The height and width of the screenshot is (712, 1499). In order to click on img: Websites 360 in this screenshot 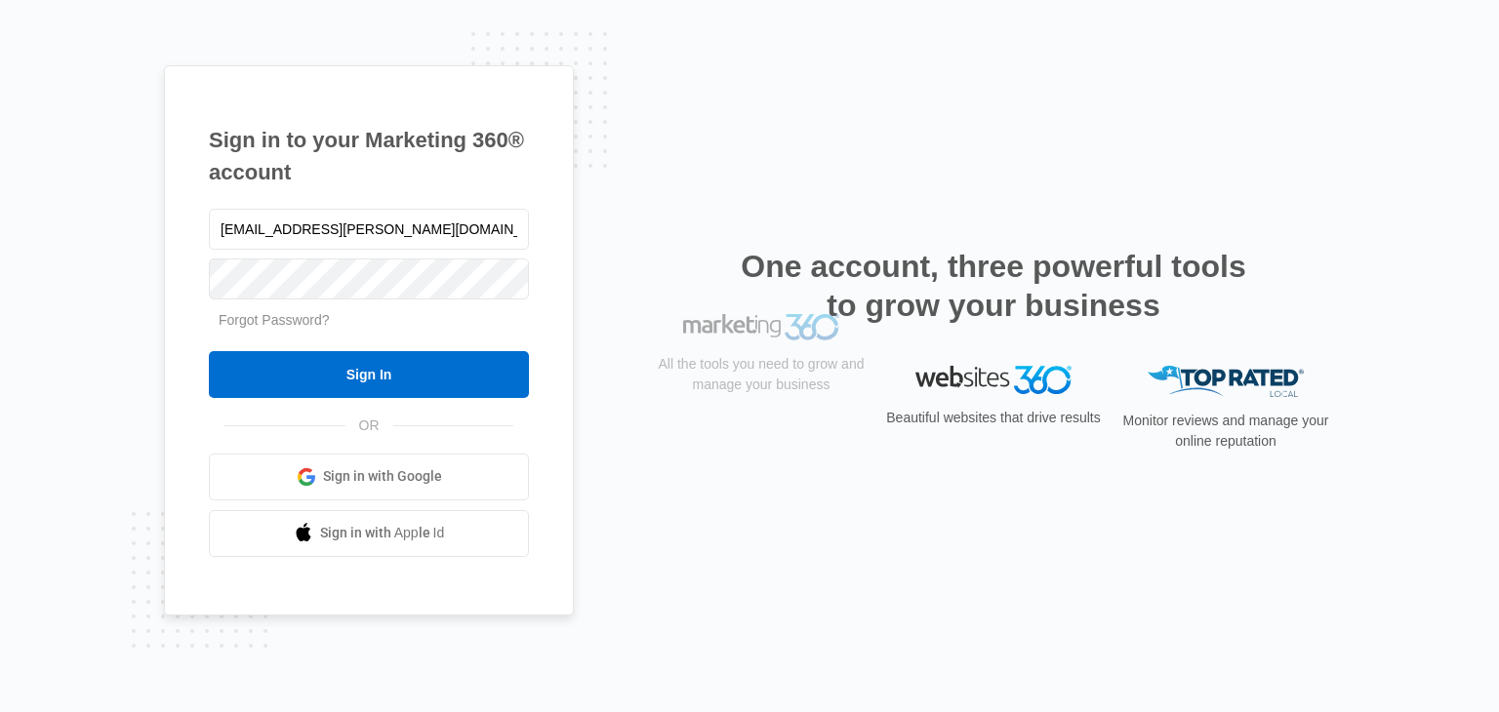, I will do `click(993, 380)`.